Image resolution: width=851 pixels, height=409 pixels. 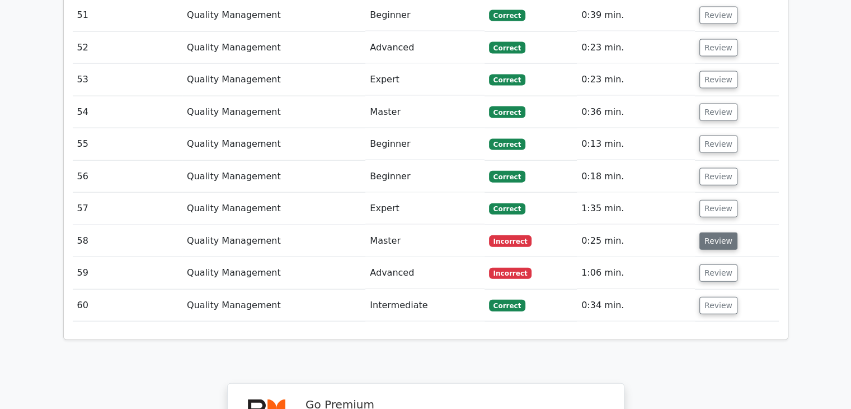 What do you see at coordinates (128, 208) in the screenshot?
I see `td: 57` at bounding box center [128, 208].